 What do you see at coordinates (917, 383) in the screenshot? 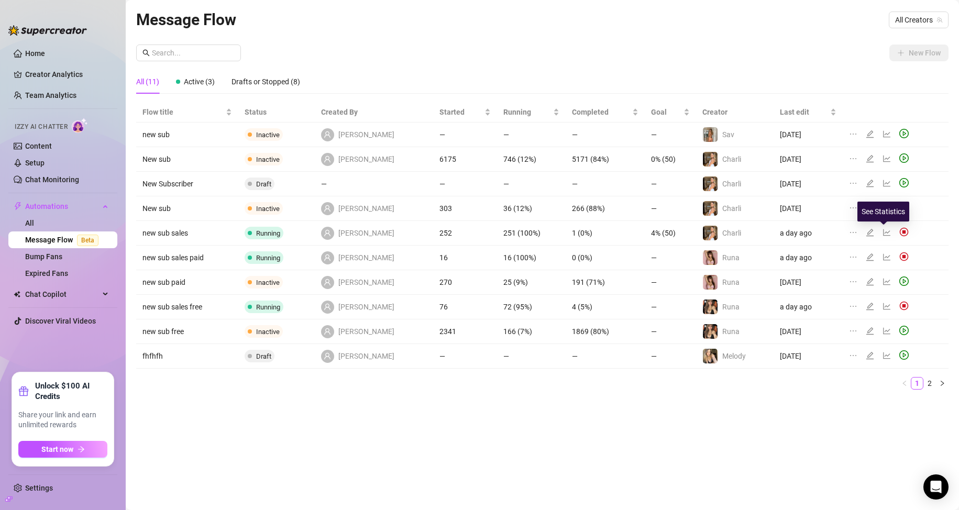
I see `li: 1` at bounding box center [917, 383].